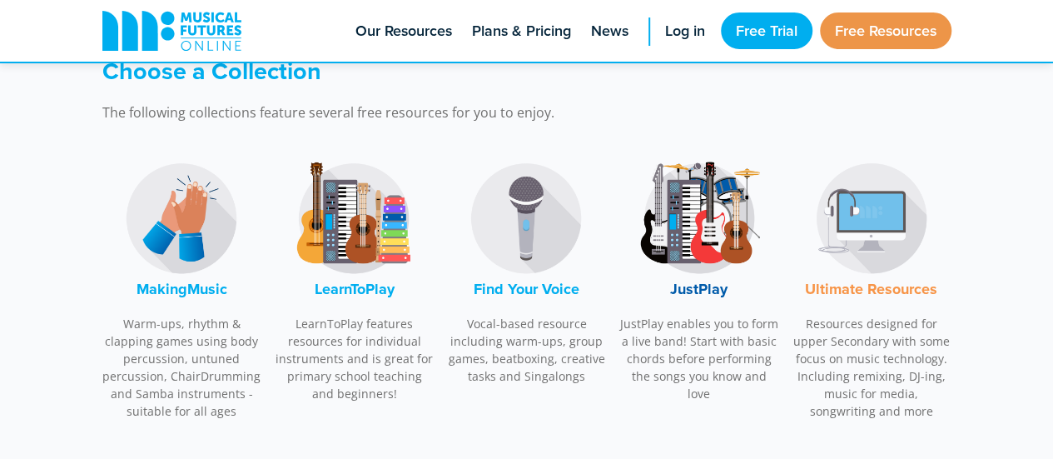 The width and height of the screenshot is (1053, 459). Describe the element at coordinates (767, 31) in the screenshot. I see `a: Free Trial` at that location.